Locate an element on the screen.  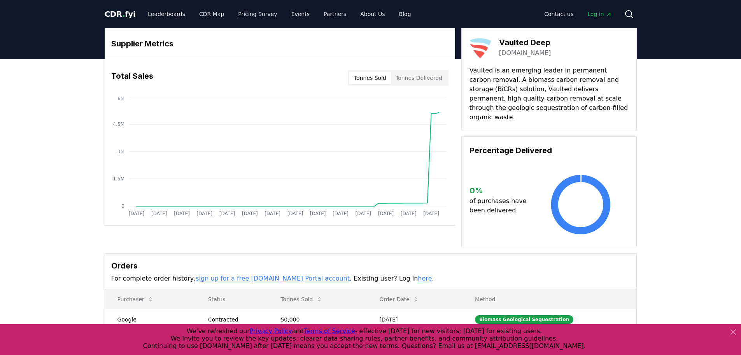
a: Log in is located at coordinates (600, 14).